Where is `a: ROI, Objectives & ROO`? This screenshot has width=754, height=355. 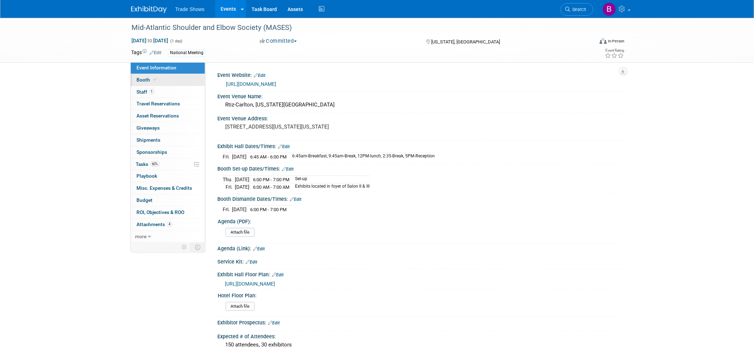
a: ROI, Objectives & ROO is located at coordinates (168, 212).